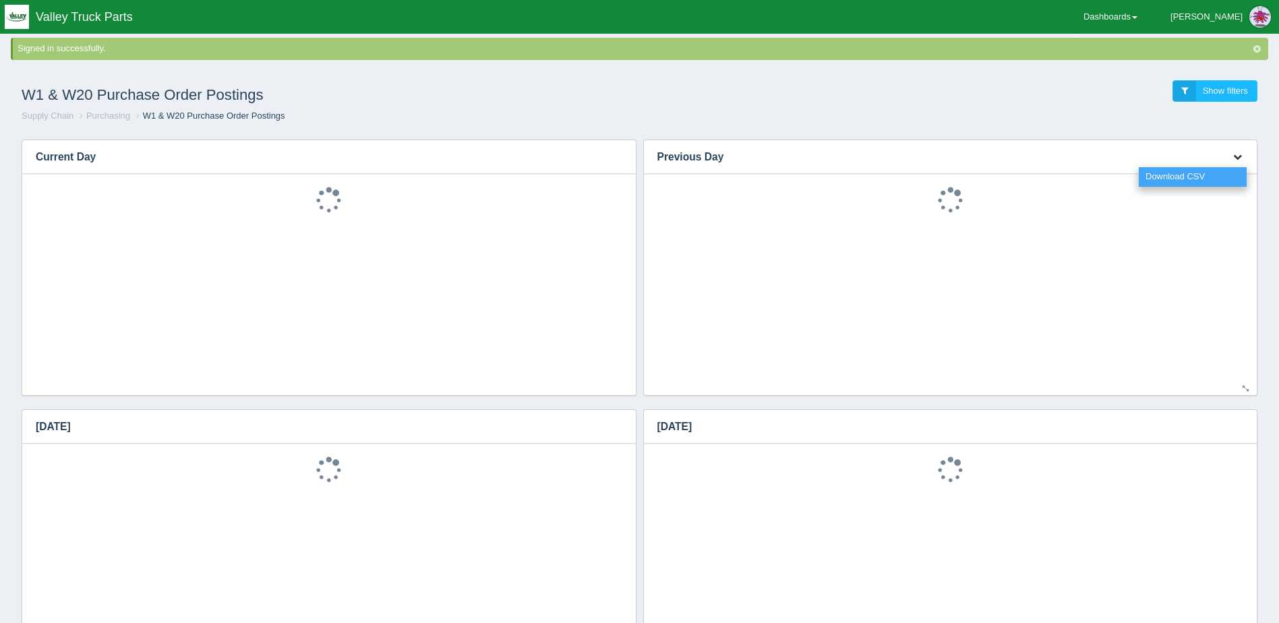 This screenshot has height=623, width=1279. Describe the element at coordinates (330, 95) in the screenshot. I see `h1: W1 & W20 Purchase Order Postings` at that location.